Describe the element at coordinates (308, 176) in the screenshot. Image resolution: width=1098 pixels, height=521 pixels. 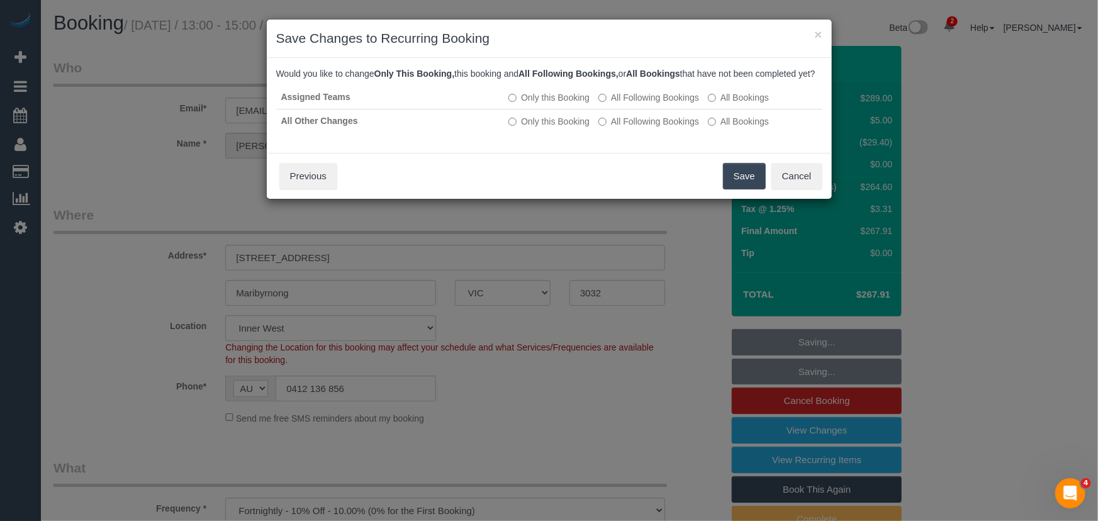
I see `button: Previous` at that location.